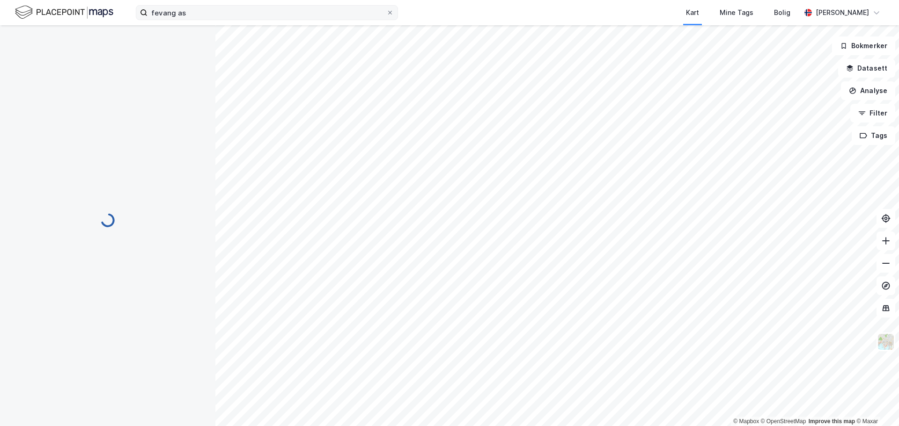  I want to click on button: Bokmerker, so click(863, 46).